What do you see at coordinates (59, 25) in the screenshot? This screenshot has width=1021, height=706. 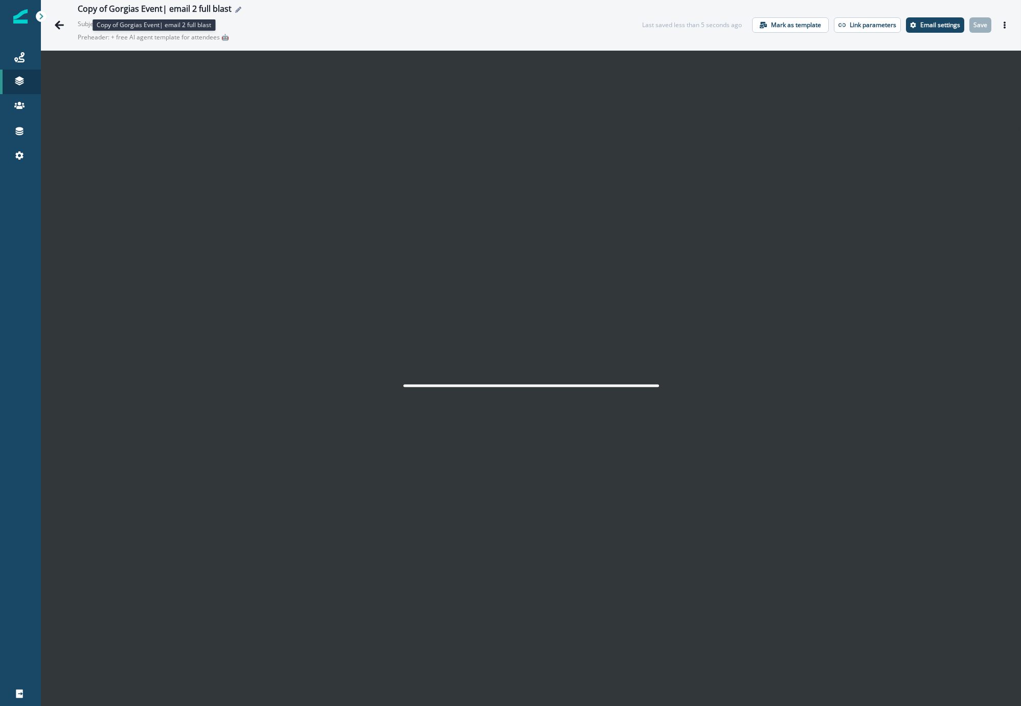 I see `button: Go back` at bounding box center [59, 25].